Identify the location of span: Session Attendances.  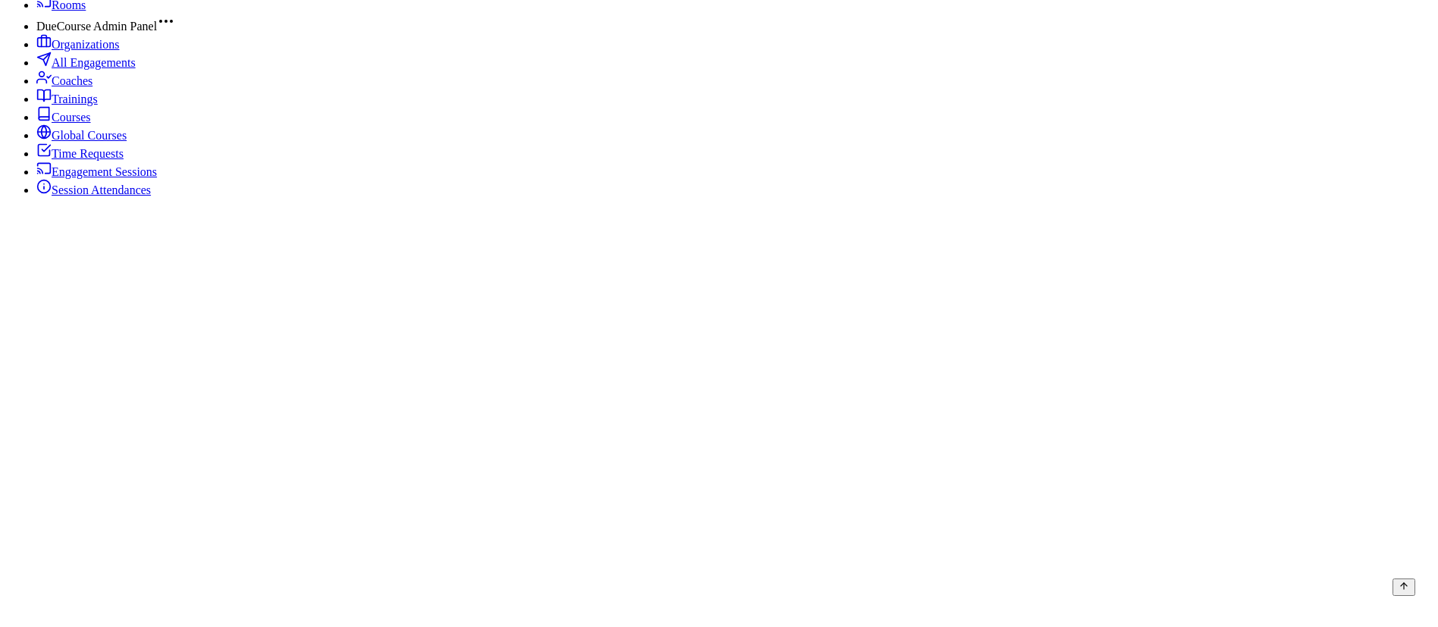
(101, 190).